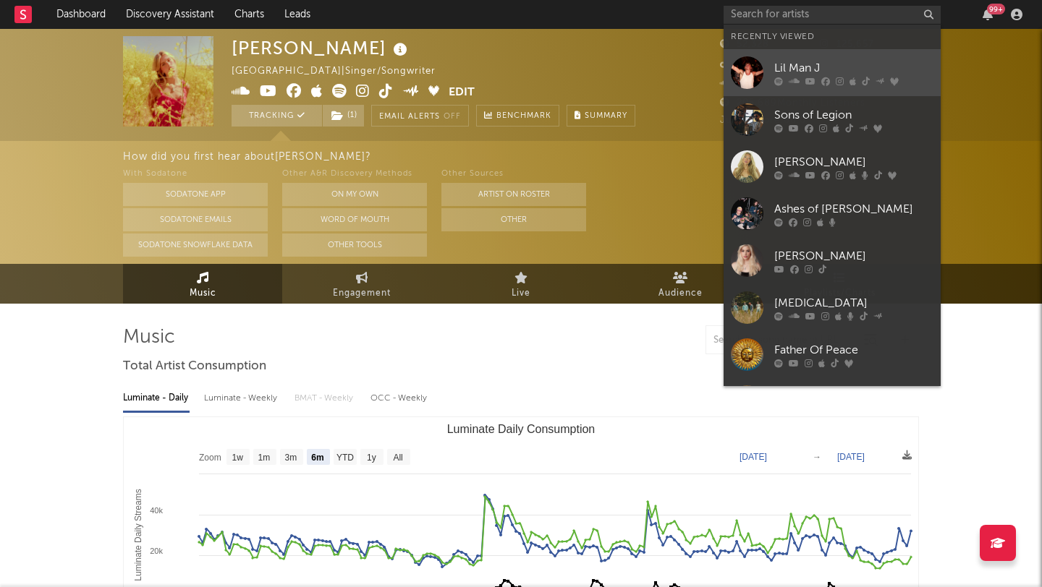  Describe the element at coordinates (792, 103) in the screenshot. I see `span: 205,689 Monthly Listeners` at that location.